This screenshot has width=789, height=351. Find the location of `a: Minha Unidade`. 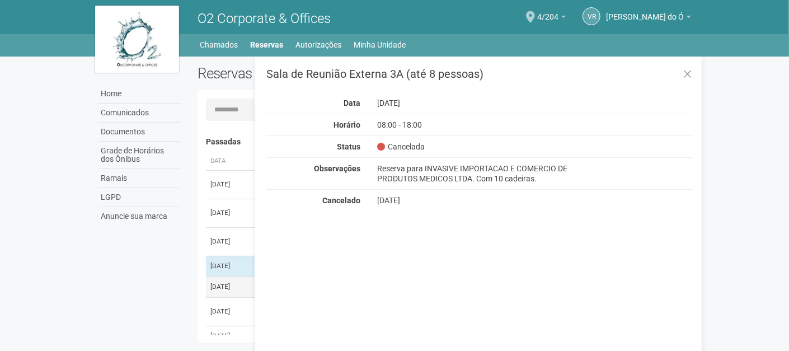

a: Minha Unidade is located at coordinates (380, 45).